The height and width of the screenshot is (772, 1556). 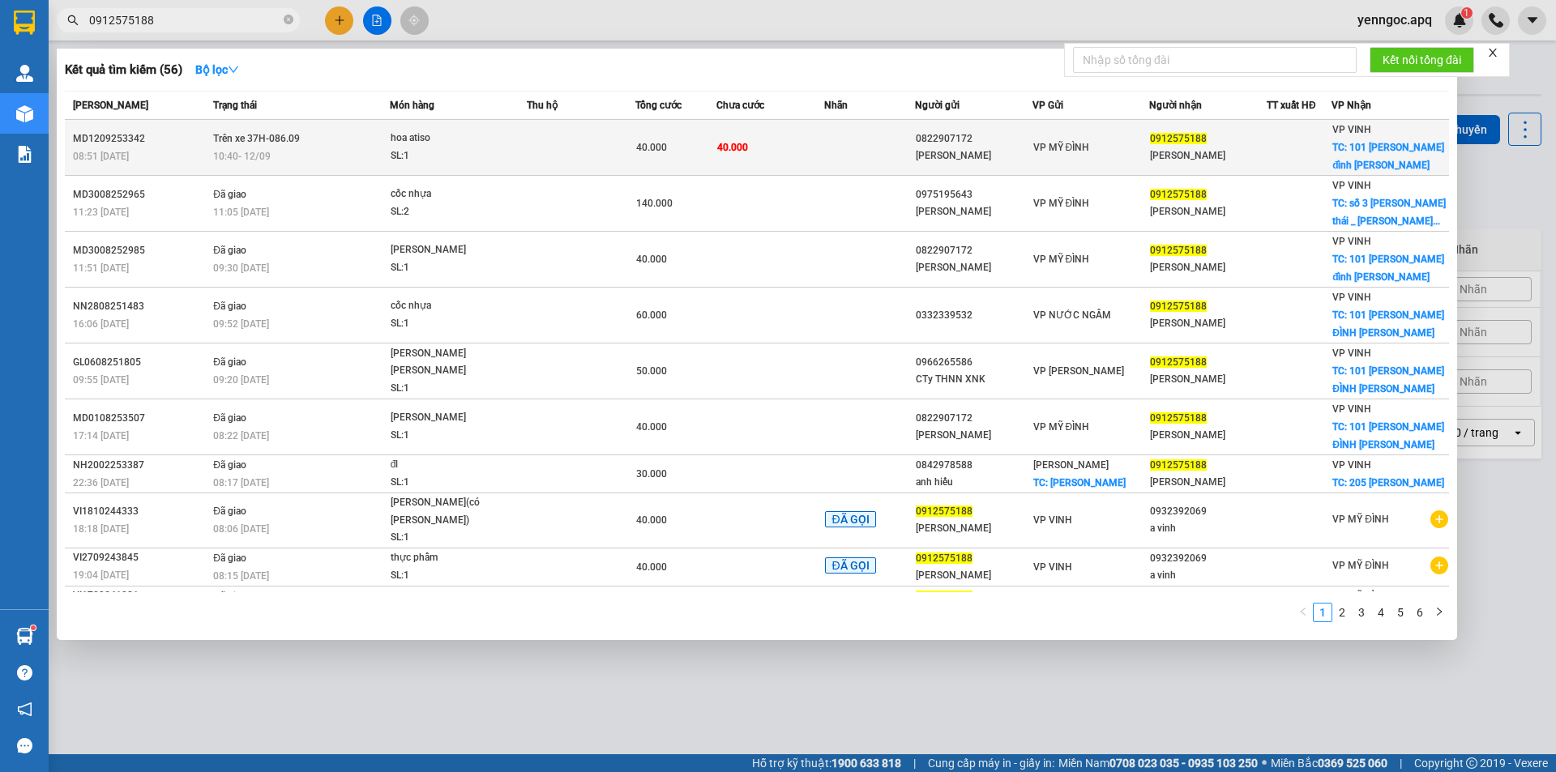 What do you see at coordinates (140, 558) in the screenshot?
I see `div: VI2709243845` at bounding box center [140, 558].